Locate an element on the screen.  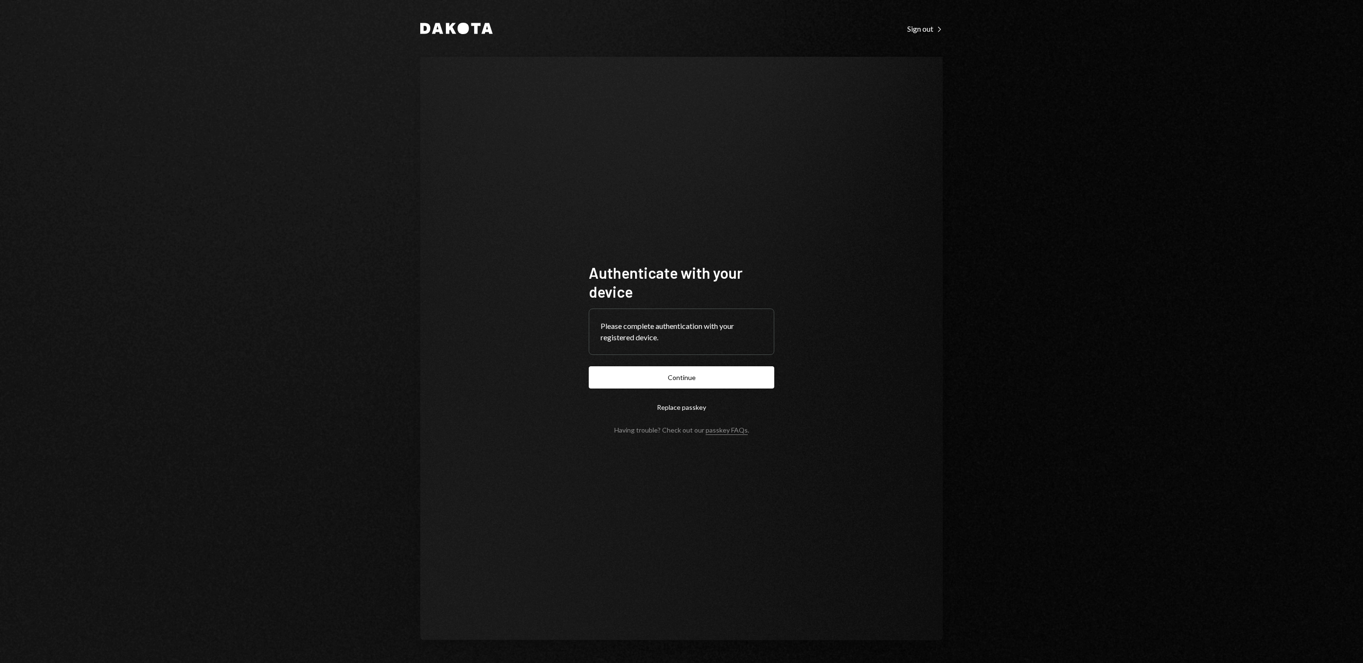
div: Please complete authentication with your registered device. is located at coordinates (681, 332).